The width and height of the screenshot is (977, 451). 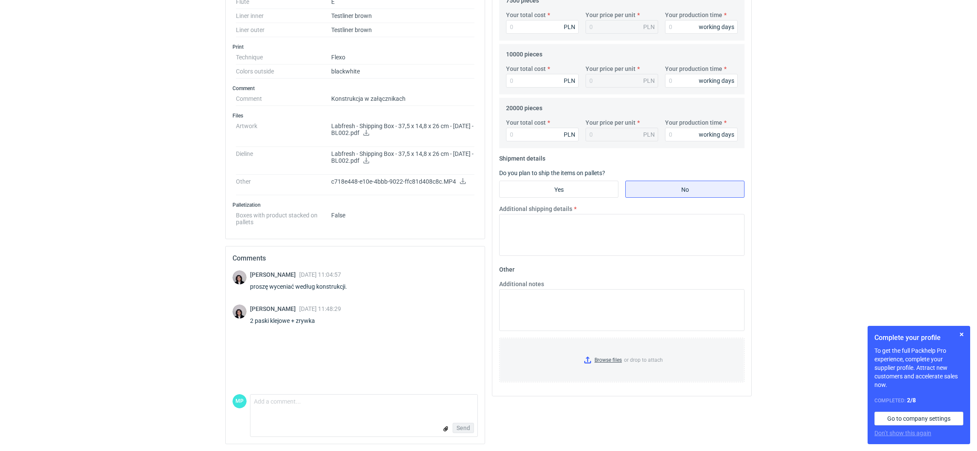 I want to click on label: No, so click(x=684, y=189).